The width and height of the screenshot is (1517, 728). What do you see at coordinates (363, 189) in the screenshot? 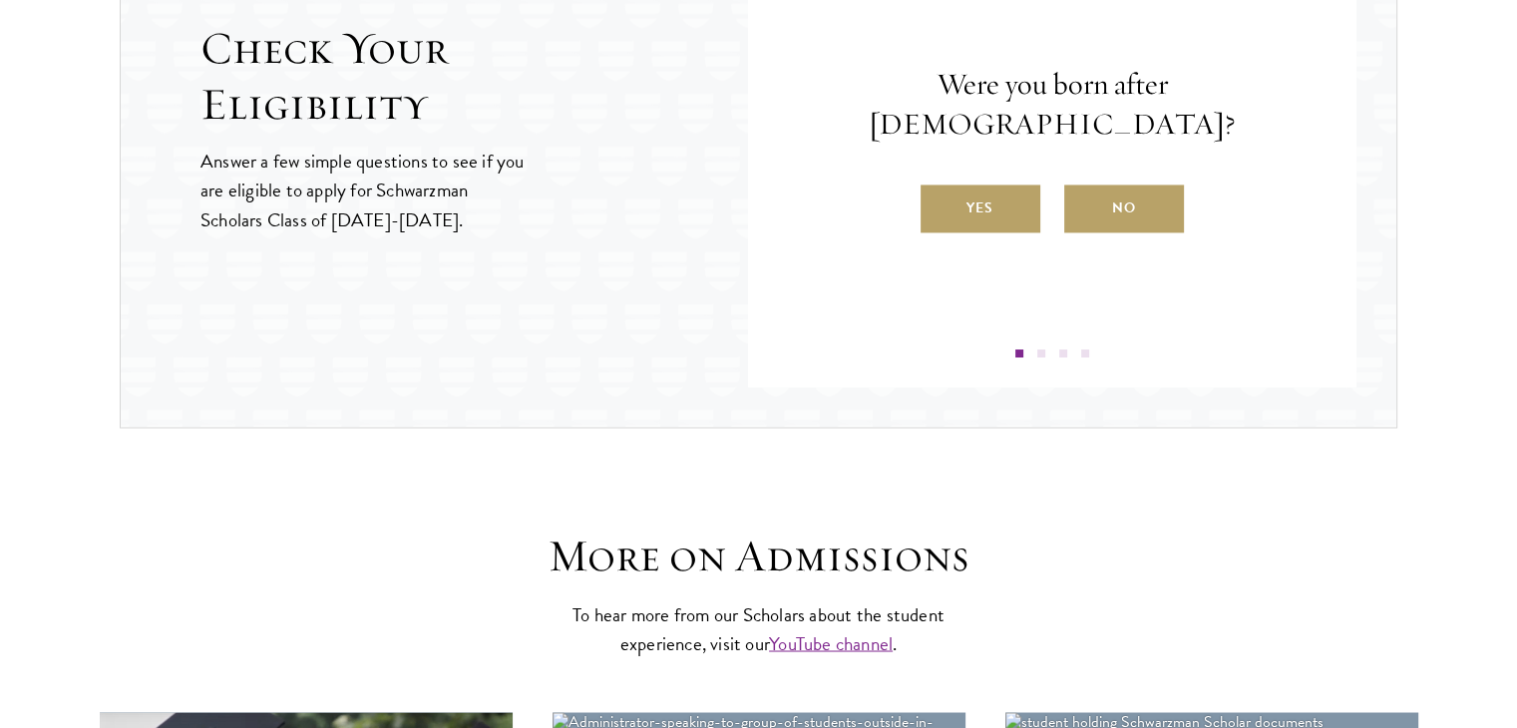
I see `p: Answer a few simple questions to see if you are eligible to apply for Schwarzman Scholars Class o...` at bounding box center [363, 189].